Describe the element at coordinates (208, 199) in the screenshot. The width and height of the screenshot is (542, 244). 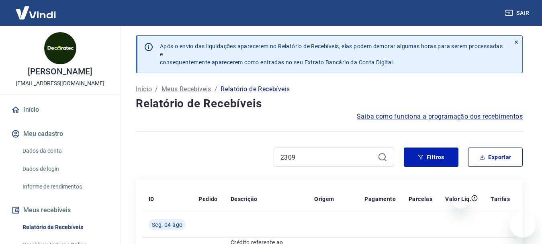
I see `p: Pedido` at that location.